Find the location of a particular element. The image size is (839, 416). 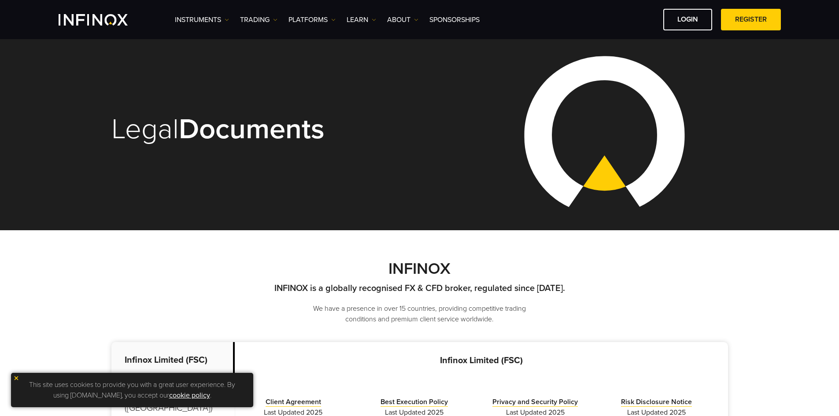

a: Best Execution Policy is located at coordinates (414, 402).